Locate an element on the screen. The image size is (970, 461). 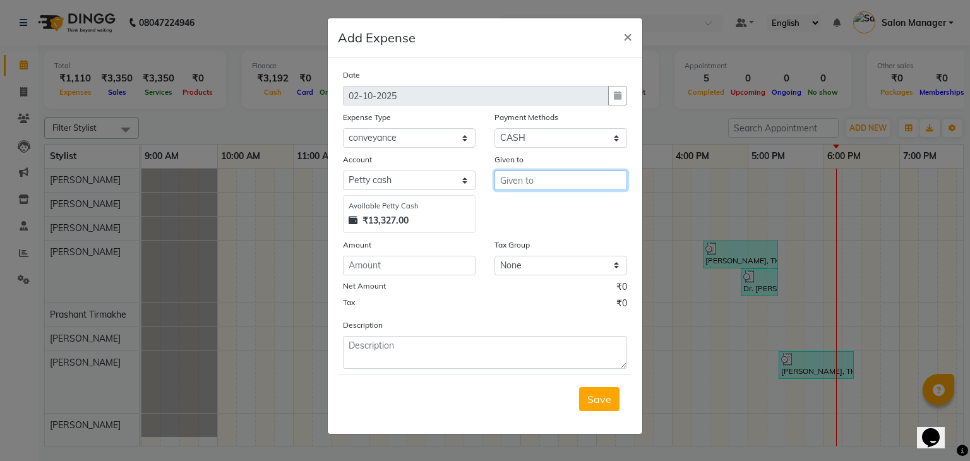
button: Save is located at coordinates (599, 399).